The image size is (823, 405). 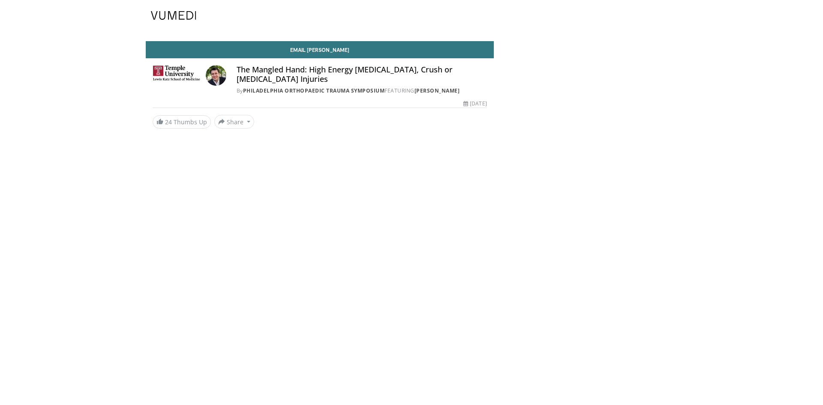 I want to click on img: Avatar, so click(x=216, y=75).